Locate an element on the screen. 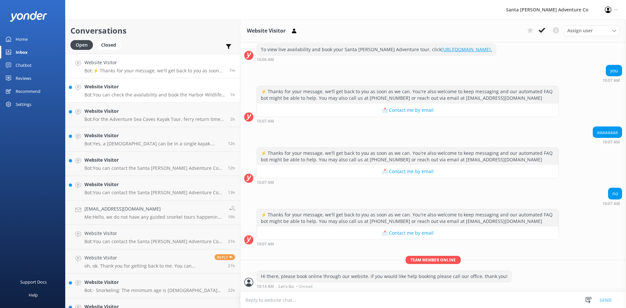  div: Support Docs is located at coordinates (33, 282).